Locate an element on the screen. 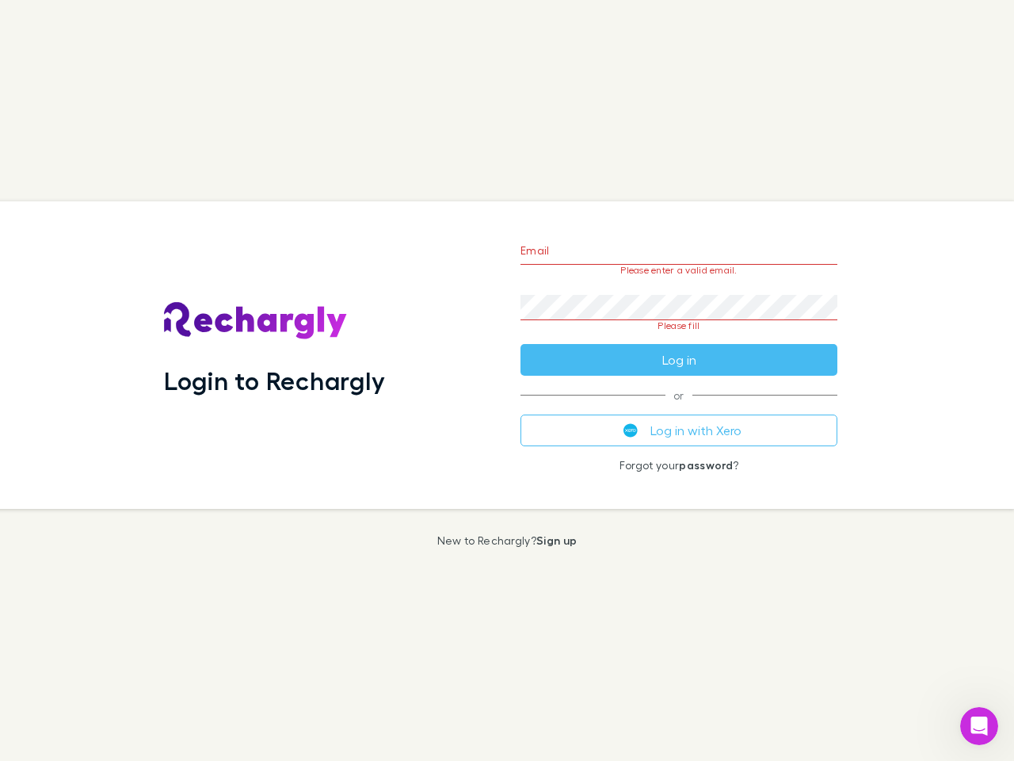 The image size is (1014, 761). p: Please fill is located at coordinates (679, 326).